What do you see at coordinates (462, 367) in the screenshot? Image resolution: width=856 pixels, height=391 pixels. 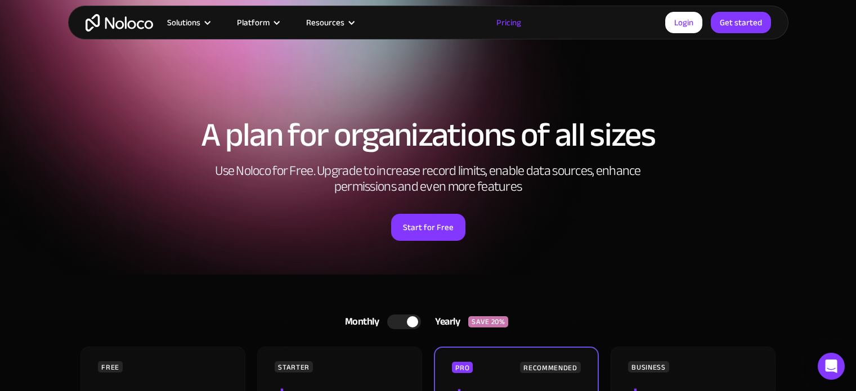 I see `div: PRO` at bounding box center [462, 367].